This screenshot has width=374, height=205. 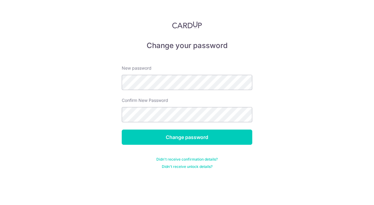 I want to click on label: New password, so click(x=137, y=68).